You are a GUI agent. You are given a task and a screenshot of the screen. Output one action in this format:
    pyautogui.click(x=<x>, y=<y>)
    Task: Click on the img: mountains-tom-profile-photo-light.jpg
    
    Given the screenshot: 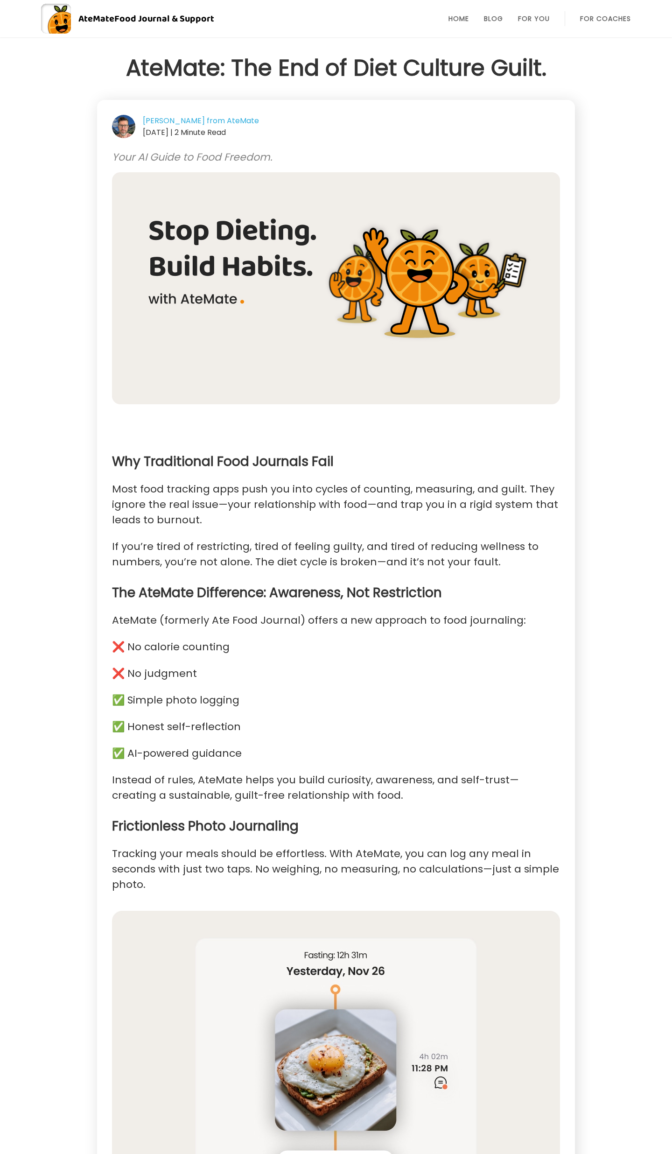 What is the action you would take?
    pyautogui.click(x=124, y=126)
    